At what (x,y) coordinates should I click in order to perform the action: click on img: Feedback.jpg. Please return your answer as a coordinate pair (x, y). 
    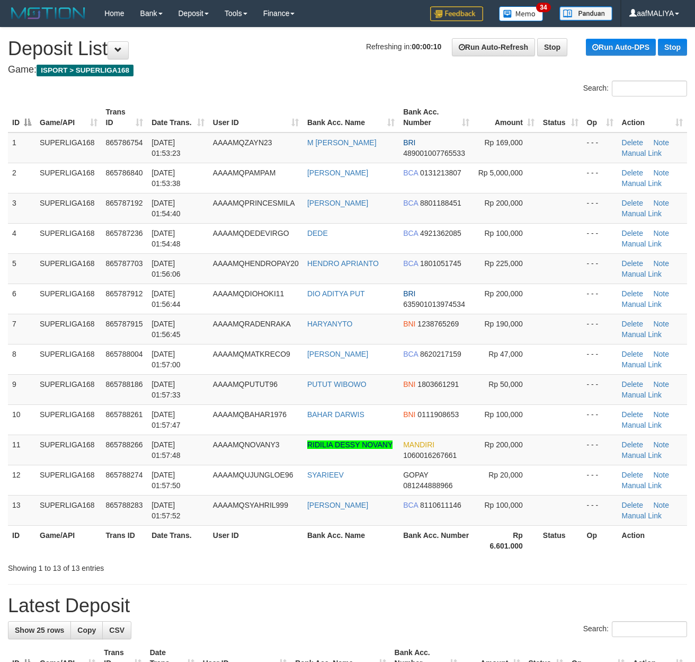
    Looking at the image, I should click on (457, 14).